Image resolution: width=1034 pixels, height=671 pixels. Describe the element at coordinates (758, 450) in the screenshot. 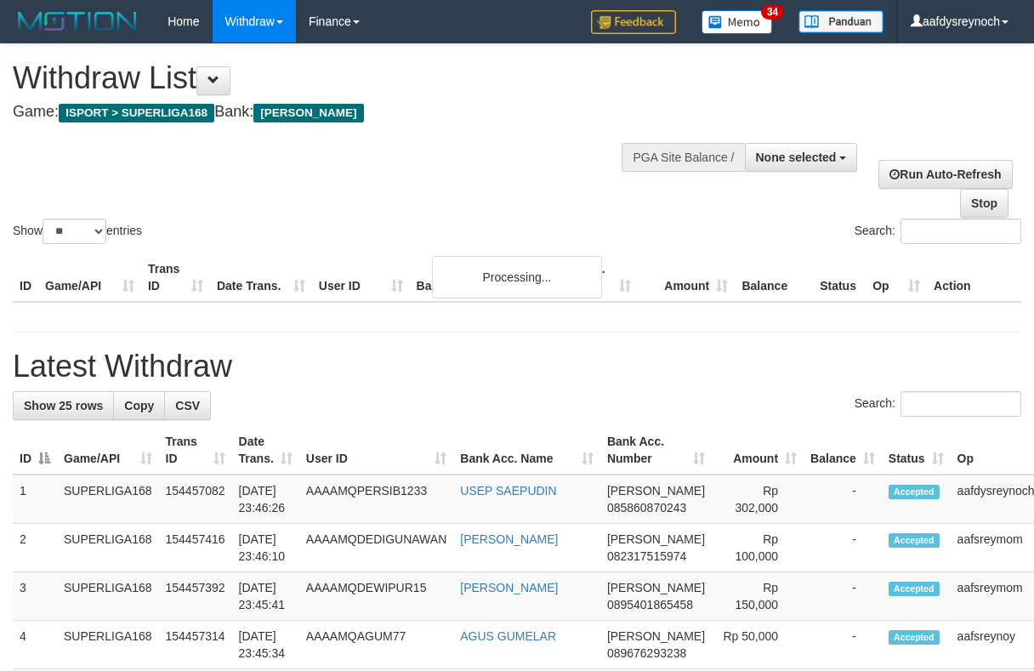

I see `th: Amount: activate to sort column ascending` at that location.